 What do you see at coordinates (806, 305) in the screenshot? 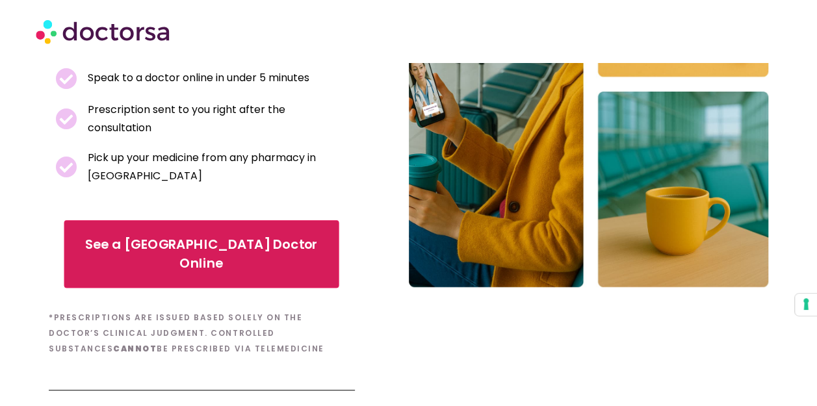
I see `button: Your consent preferences for tracking technologies` at bounding box center [806, 305].